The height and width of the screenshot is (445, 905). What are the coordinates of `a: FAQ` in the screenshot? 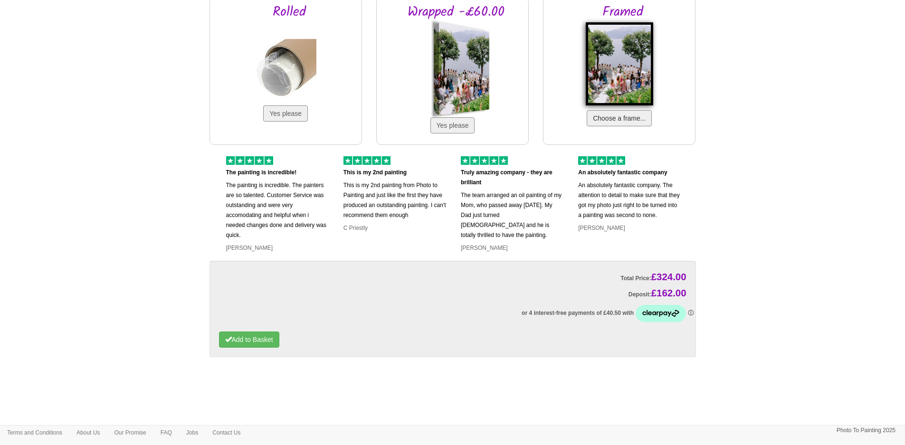 It's located at (166, 433).